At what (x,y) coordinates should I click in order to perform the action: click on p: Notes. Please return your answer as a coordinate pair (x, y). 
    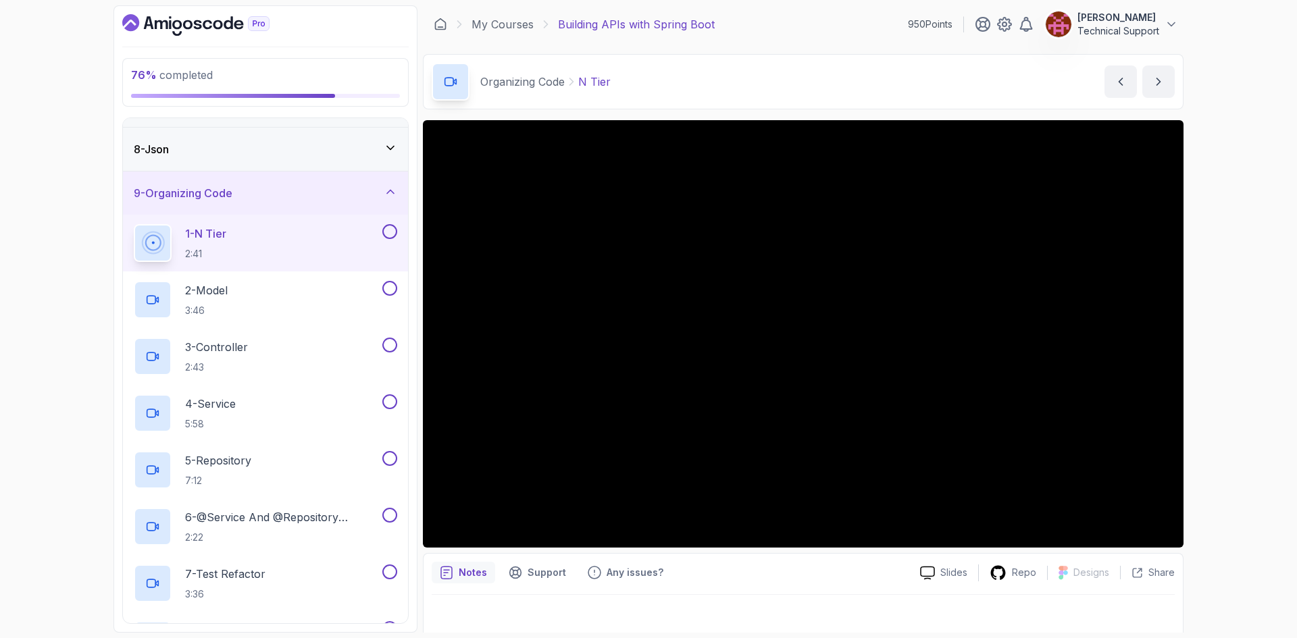
    Looking at the image, I should click on (473, 573).